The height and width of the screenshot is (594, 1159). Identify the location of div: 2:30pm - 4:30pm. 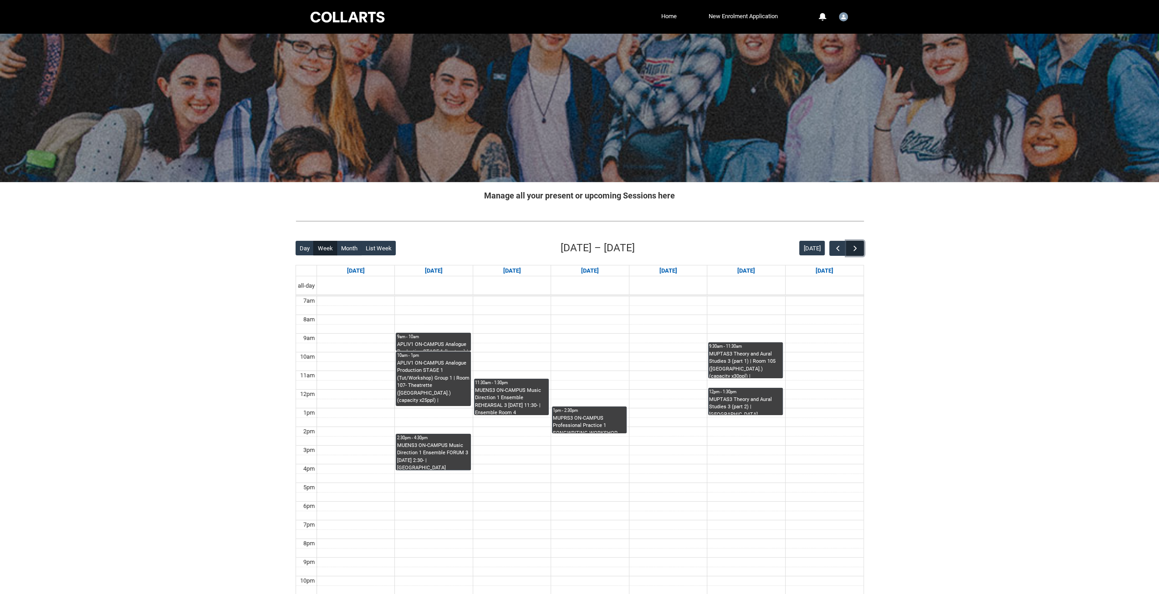
(433, 438).